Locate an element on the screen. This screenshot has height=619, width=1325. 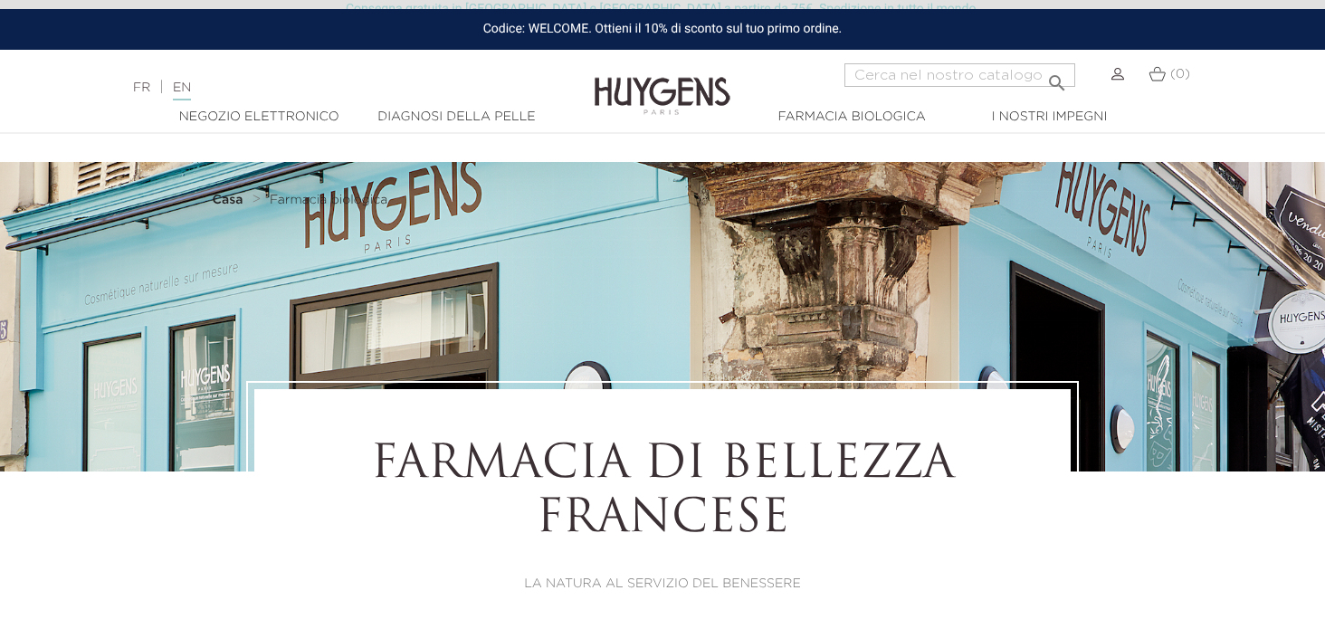
font: I nostri impegni is located at coordinates (1050, 117).